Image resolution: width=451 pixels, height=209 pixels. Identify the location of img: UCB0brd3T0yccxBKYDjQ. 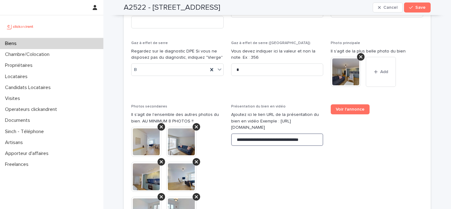
(20, 27).